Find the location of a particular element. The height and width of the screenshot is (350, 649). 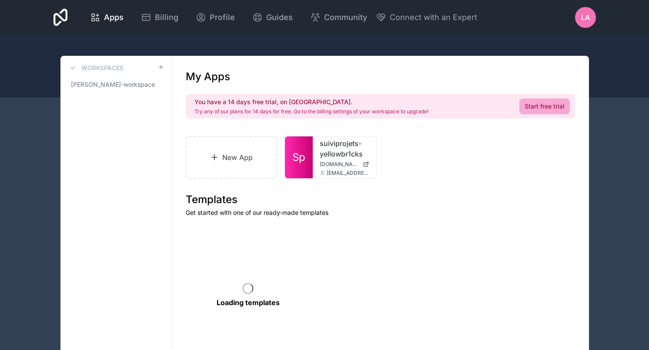

span: LA is located at coordinates (586, 17).